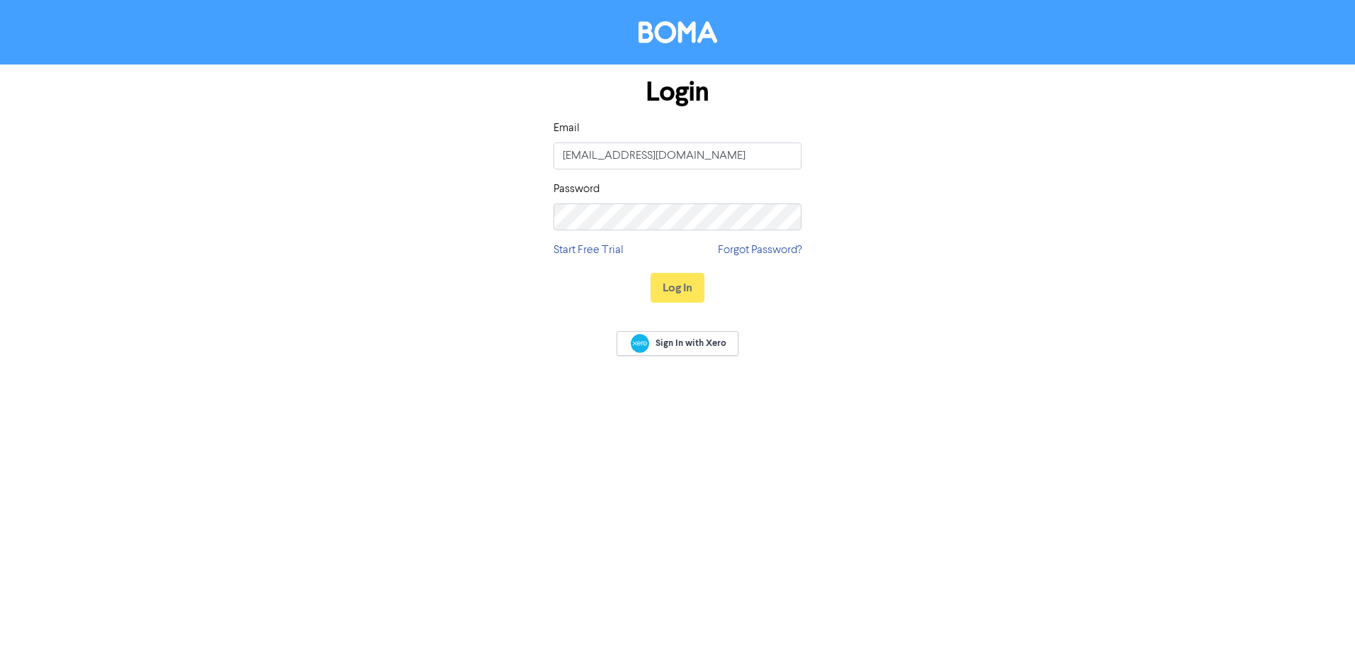  I want to click on span: Sign In with Xero, so click(691, 343).